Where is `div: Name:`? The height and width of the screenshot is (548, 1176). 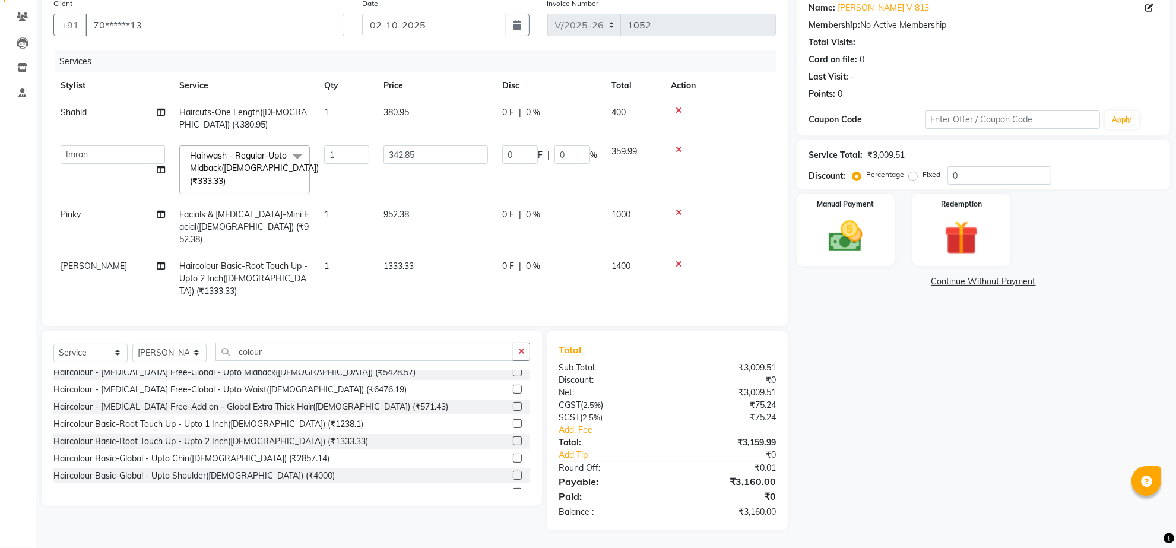
div: Name: is located at coordinates (821, 8).